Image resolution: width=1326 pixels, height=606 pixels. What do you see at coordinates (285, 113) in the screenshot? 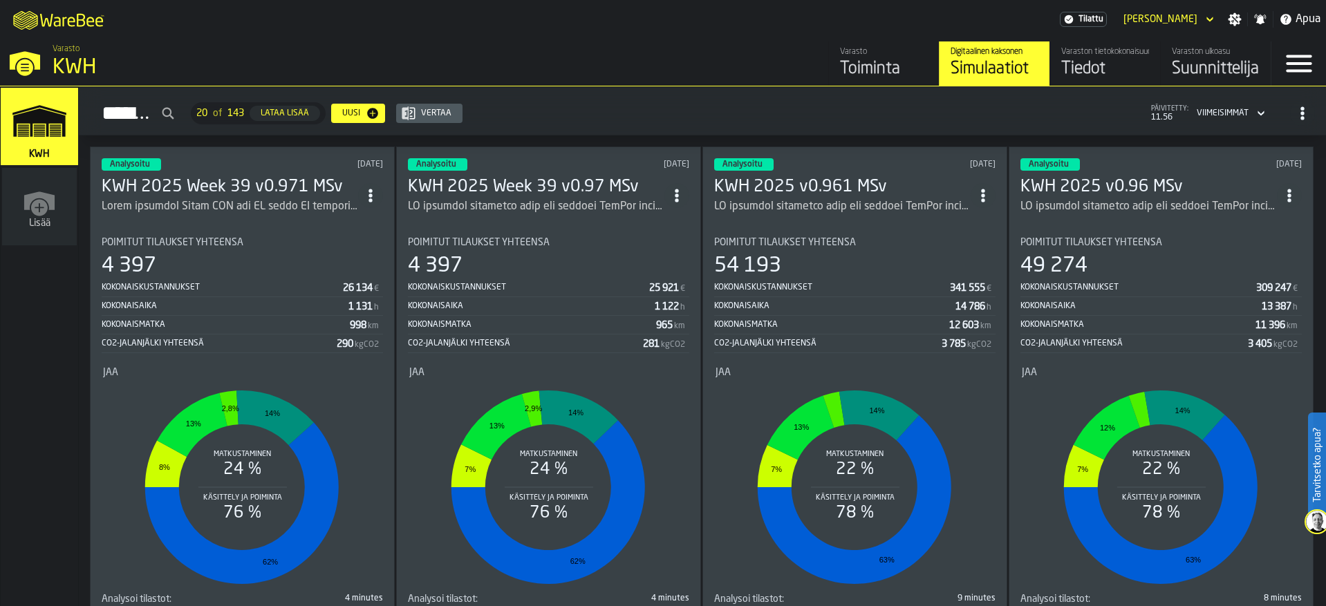
I see `div: Lataa lisää` at bounding box center [285, 113].